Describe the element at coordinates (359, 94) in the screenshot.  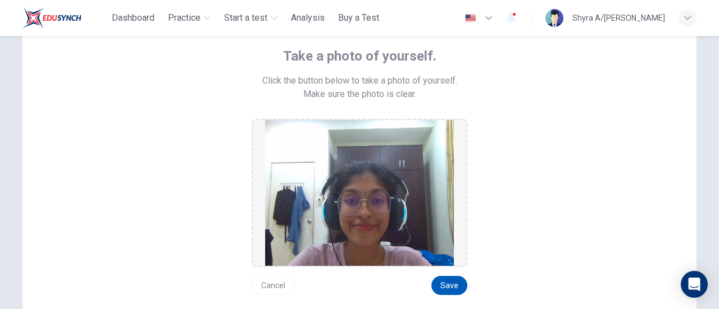
I see `span: Make sure the photo is clear.` at that location.